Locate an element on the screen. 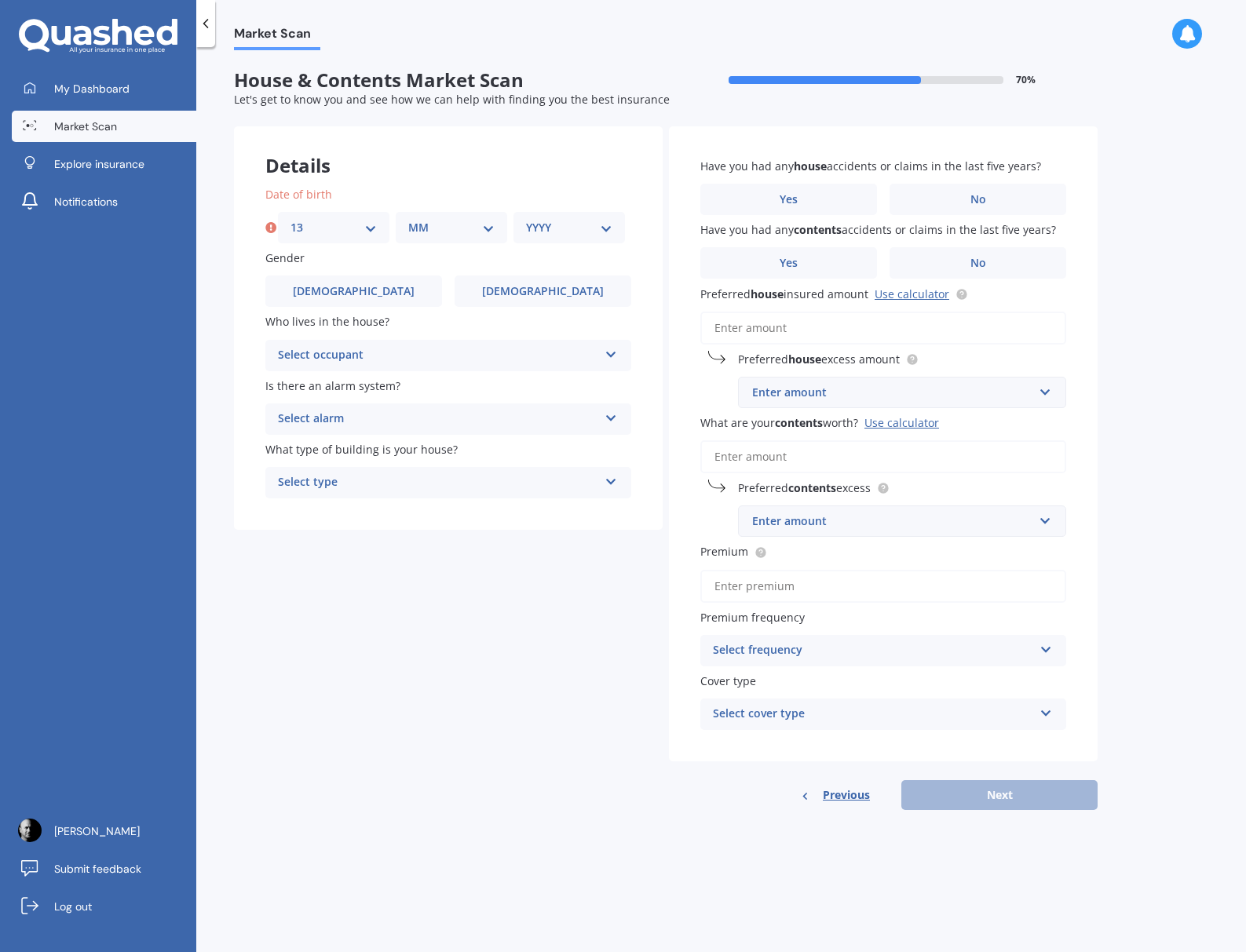  div: Select occupant is located at coordinates (438, 355).